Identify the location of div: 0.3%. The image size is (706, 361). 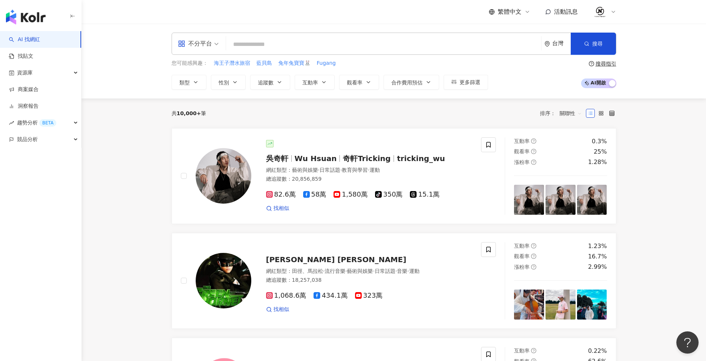
(599, 142).